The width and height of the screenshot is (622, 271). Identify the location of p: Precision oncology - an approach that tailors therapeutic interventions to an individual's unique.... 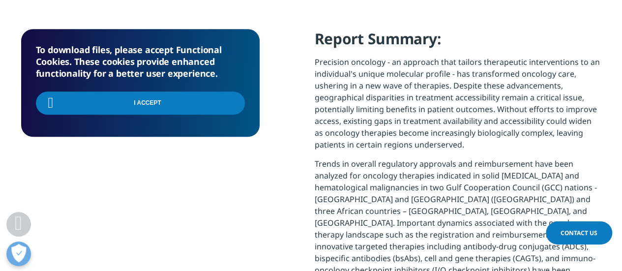
(458, 107).